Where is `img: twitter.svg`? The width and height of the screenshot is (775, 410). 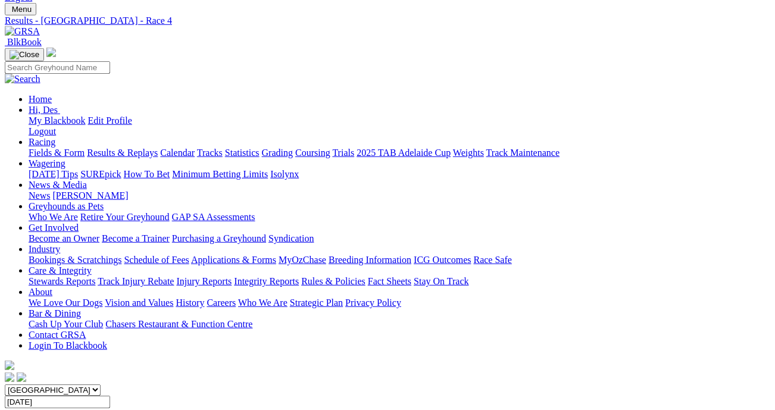
img: twitter.svg is located at coordinates (21, 377).